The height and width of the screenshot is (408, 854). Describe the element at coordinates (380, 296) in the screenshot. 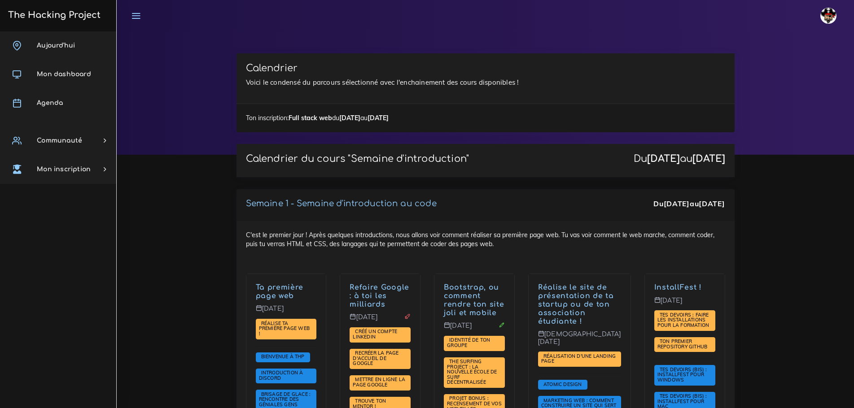

I see `p: C'est l'heure de ton premier véritable projet ! Tu vas recréer la très célèbre page d'accueil de ...` at that location.